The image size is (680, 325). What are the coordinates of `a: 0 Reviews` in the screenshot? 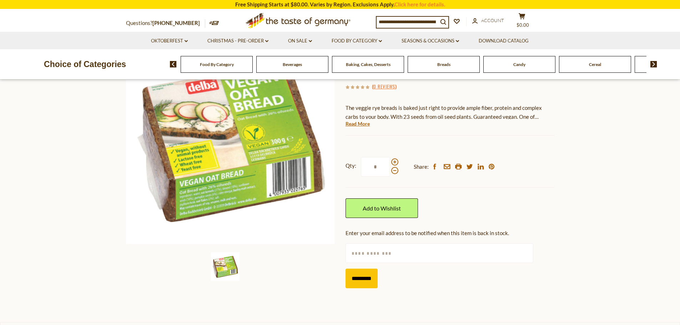 It's located at (384, 87).